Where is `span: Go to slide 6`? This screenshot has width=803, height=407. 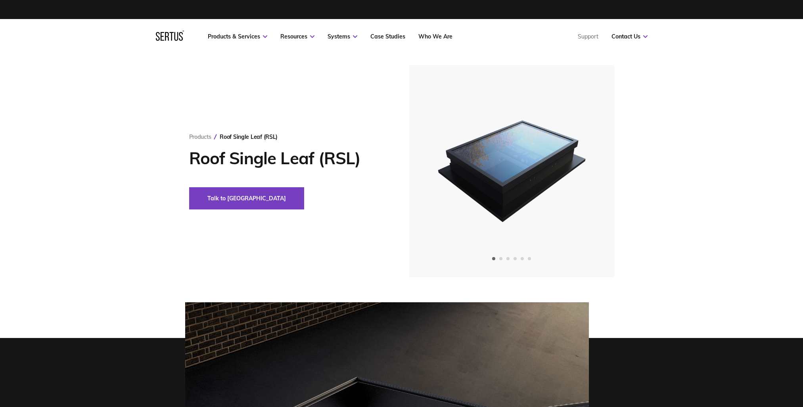
span: Go to slide 6 is located at coordinates (529, 259).